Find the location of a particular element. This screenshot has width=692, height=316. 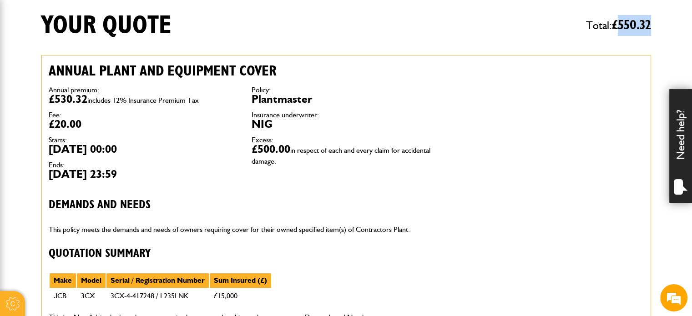

dt: Excess: is located at coordinates (346, 140).